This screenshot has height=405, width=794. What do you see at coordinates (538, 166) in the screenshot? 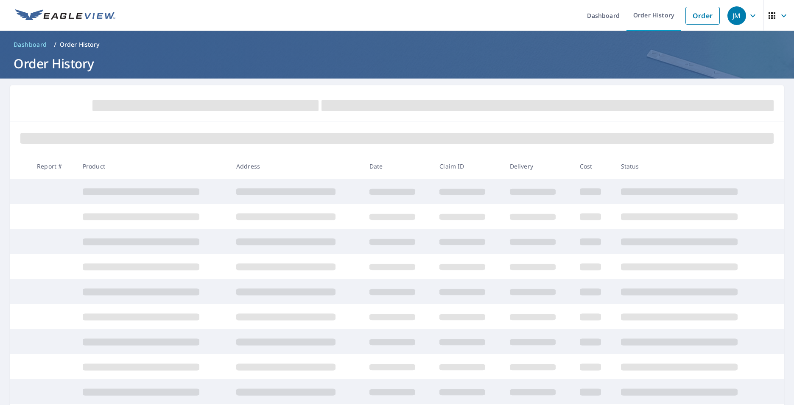
I see `th: Delivery` at bounding box center [538, 166].